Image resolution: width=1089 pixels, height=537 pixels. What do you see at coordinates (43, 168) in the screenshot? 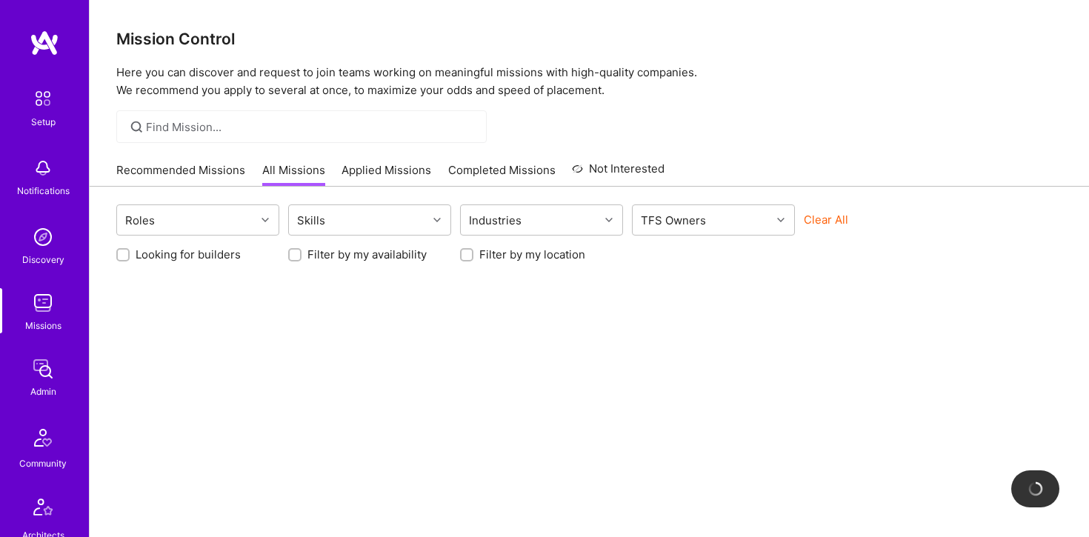
I see `img: bell` at bounding box center [43, 168].